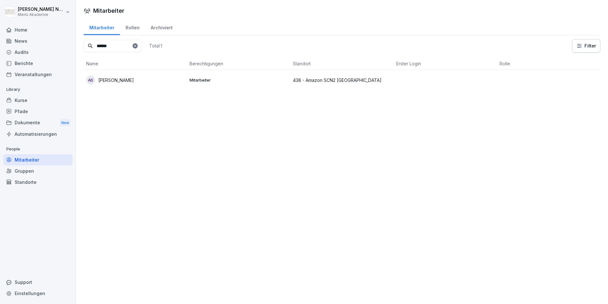 The width and height of the screenshot is (608, 304). Describe the element at coordinates (446, 64) in the screenshot. I see `th: Erster Login` at that location.